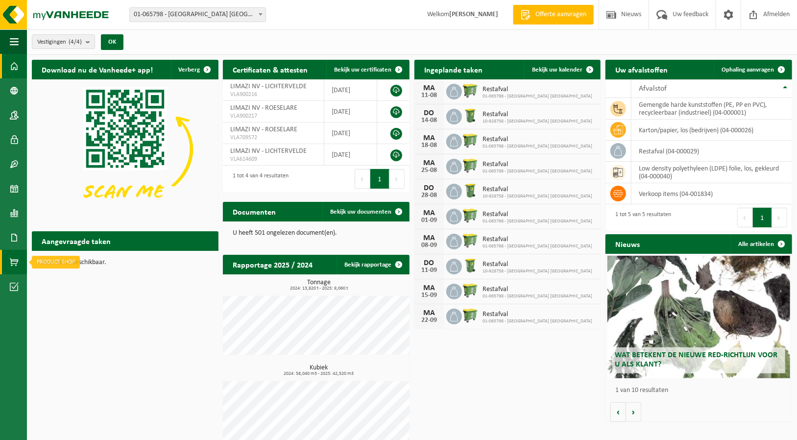 The image size is (797, 440). Describe the element at coordinates (63, 42) in the screenshot. I see `button: Vestigingen(4/4)` at that location.